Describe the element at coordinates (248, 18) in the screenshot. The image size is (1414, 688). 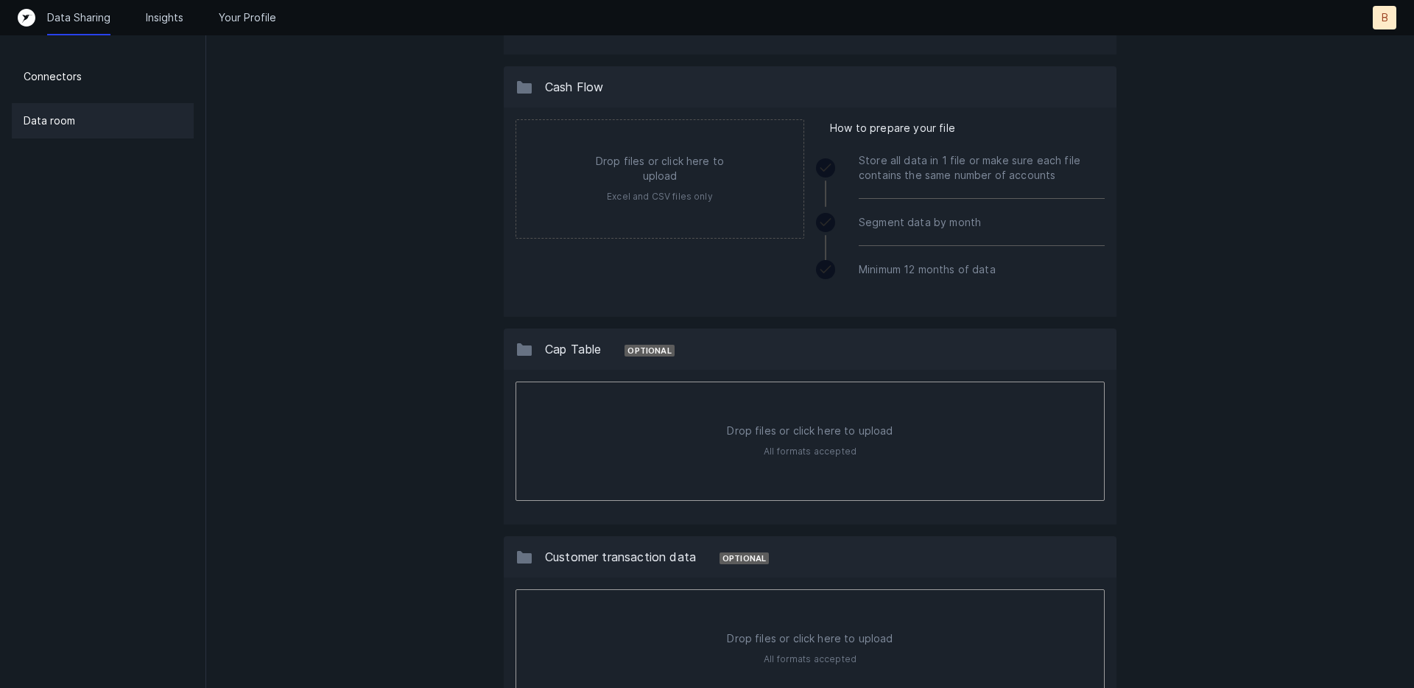
I see `a: Your Profile` at that location.